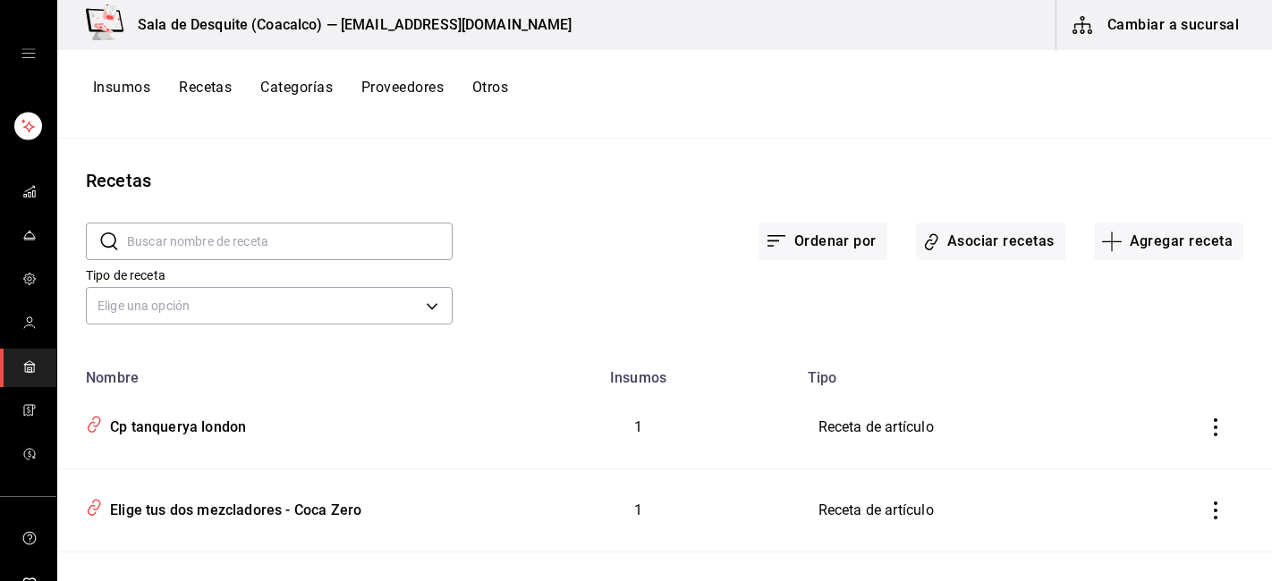 Image resolution: width=1272 pixels, height=581 pixels. I want to click on button: Insumos, so click(122, 94).